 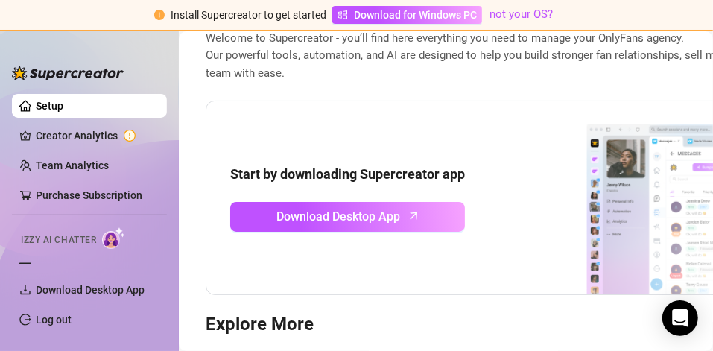 I want to click on span: download, so click(x=25, y=290).